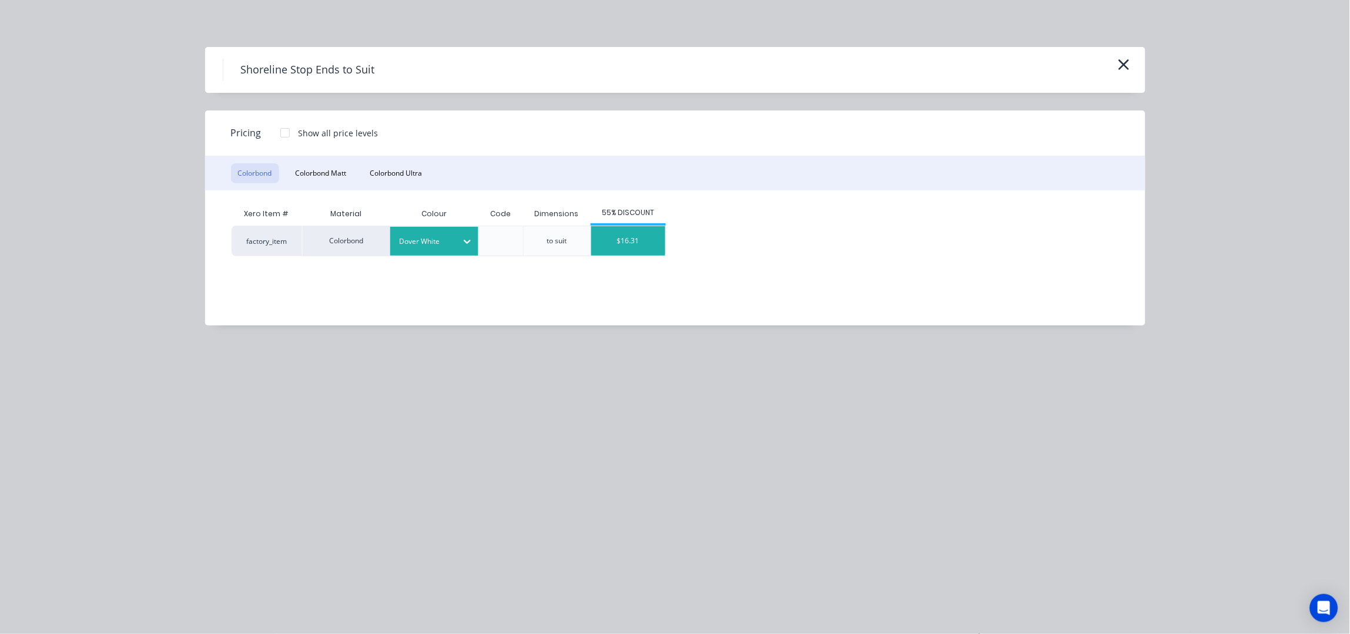  Describe the element at coordinates (396, 173) in the screenshot. I see `button: Colorbond Ultra` at that location.